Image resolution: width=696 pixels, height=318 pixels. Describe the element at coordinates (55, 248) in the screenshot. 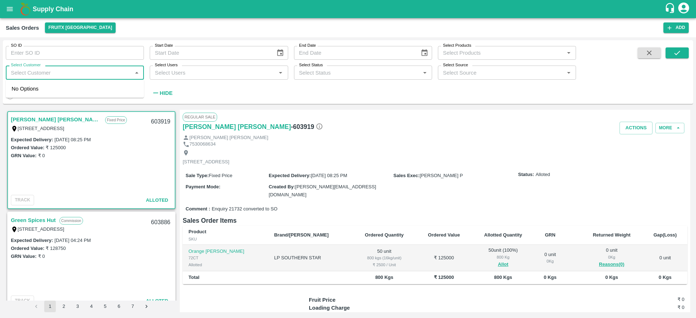

I see `label: ₹ 128750` at that location.